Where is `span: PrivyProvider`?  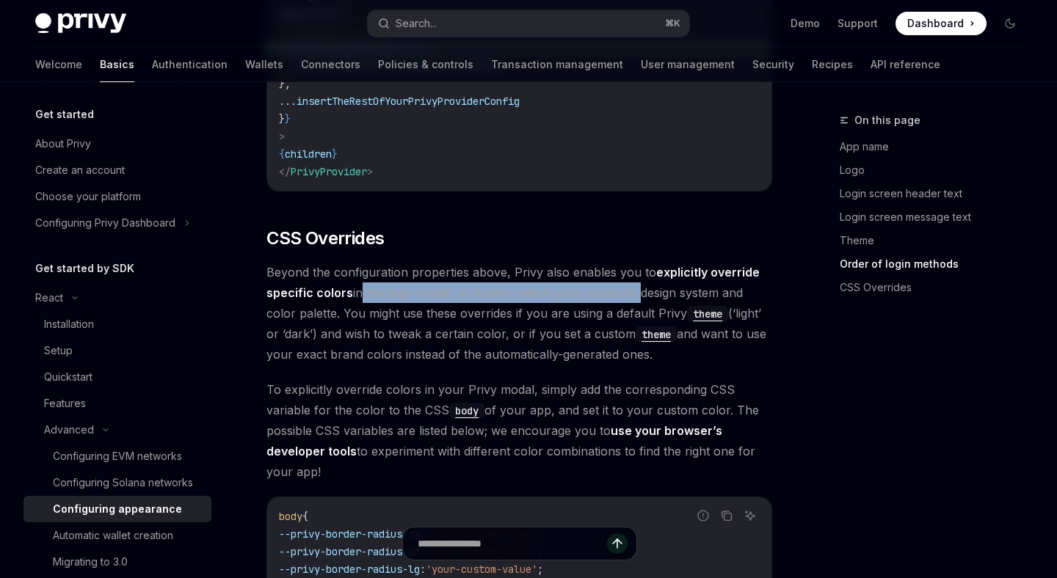 span: PrivyProvider is located at coordinates (329, 172).